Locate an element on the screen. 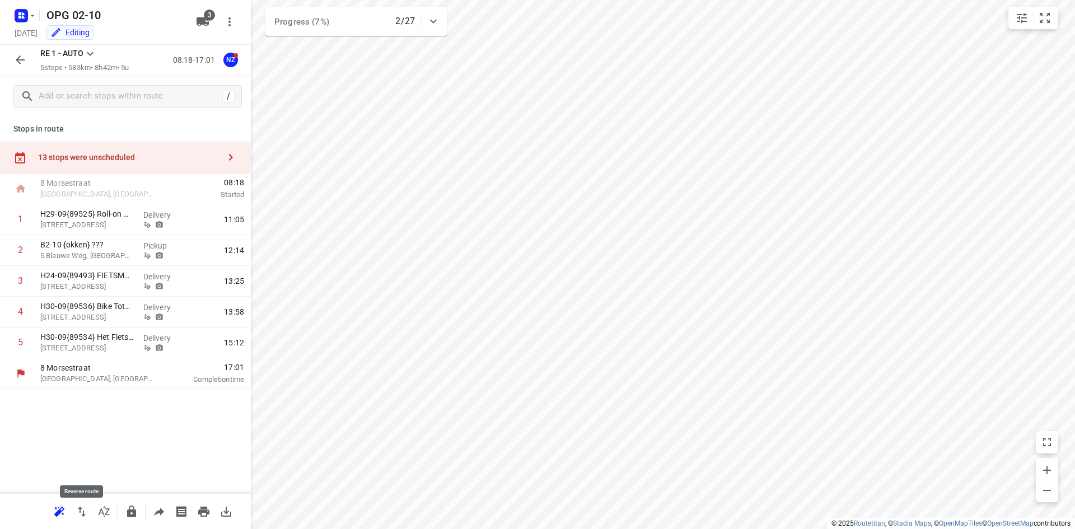  li: © 2025 , © , © © contributors is located at coordinates (951, 524).